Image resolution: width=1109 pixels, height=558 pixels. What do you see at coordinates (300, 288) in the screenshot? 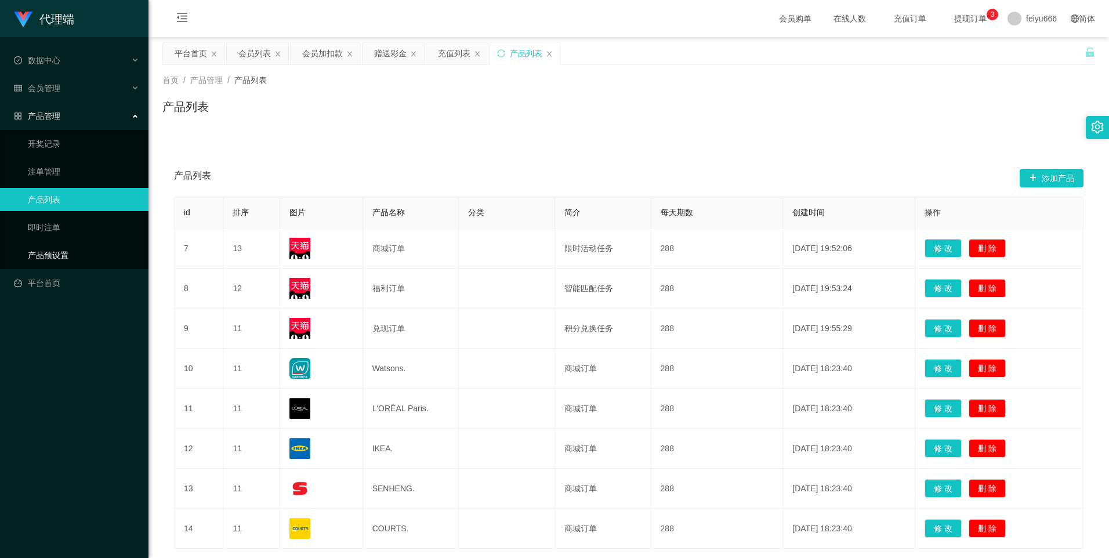
I see `img: 68c275df5c97d.jpg` at bounding box center [300, 288].